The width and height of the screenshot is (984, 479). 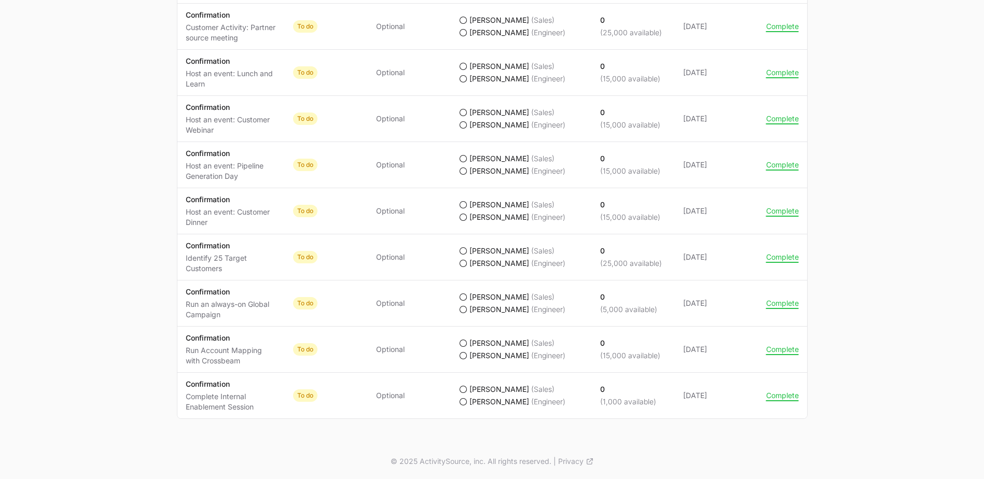 What do you see at coordinates (231, 402) in the screenshot?
I see `p: Complete Internal Enablement Session` at bounding box center [231, 402].